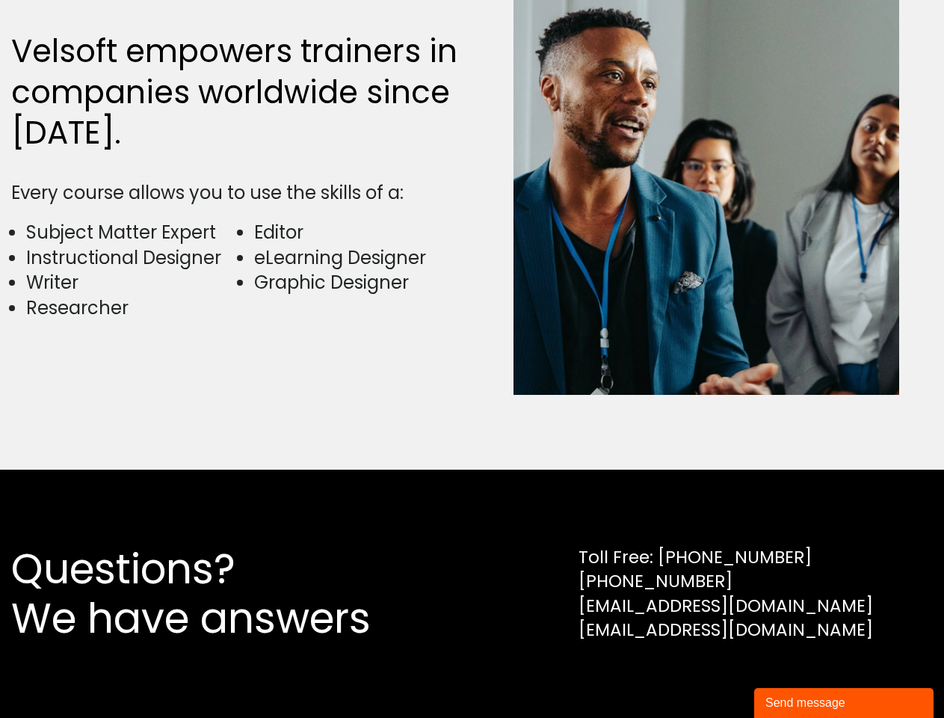  What do you see at coordinates (131, 308) in the screenshot?
I see `li: Researcher` at bounding box center [131, 308].